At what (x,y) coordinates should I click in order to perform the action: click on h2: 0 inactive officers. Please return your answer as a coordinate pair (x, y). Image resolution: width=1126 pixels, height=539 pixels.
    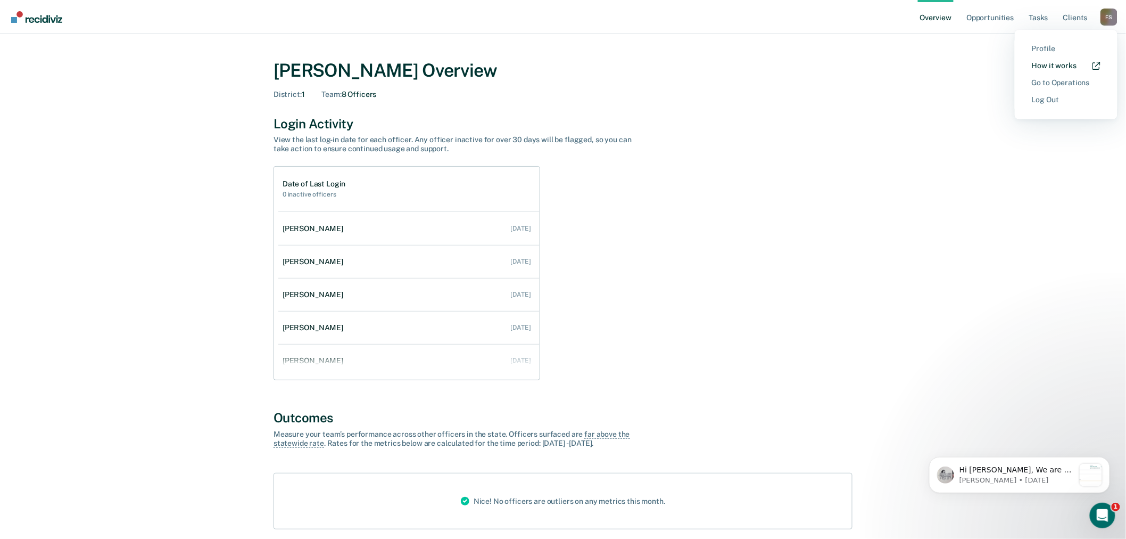
    Looking at the image, I should click on (314, 194).